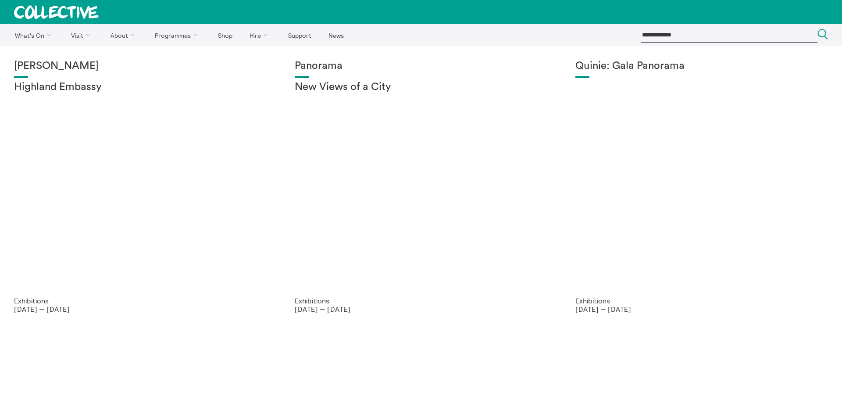 Image resolution: width=842 pixels, height=400 pixels. I want to click on a: About, so click(124, 35).